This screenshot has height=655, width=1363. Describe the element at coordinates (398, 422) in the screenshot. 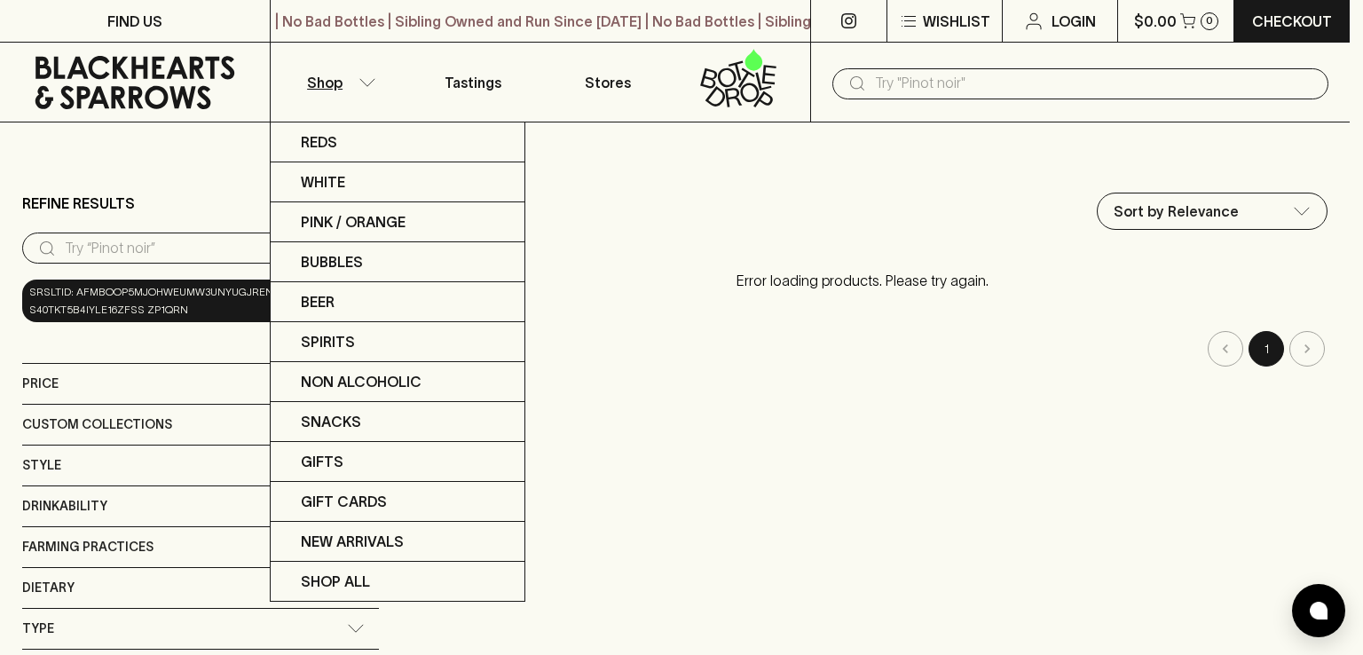

I see `a: Snacks` at that location.